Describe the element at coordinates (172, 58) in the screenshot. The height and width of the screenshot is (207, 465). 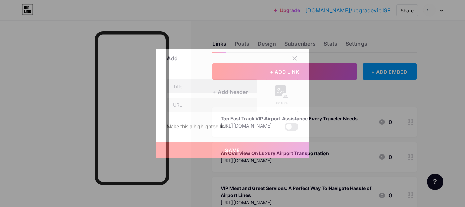
I see `div: Add` at that location.